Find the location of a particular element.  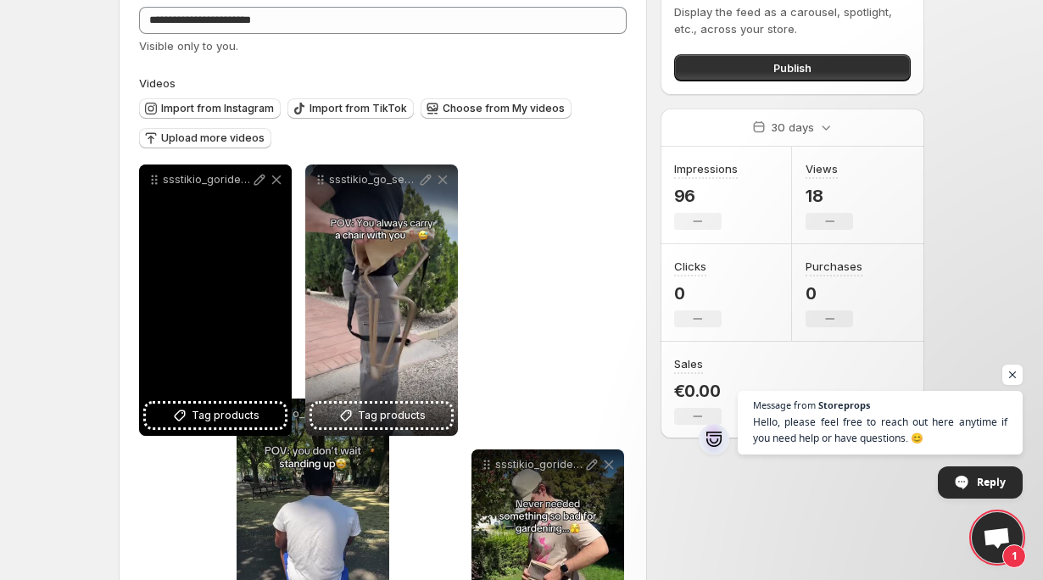

button: Choose from My videos is located at coordinates (496, 109).